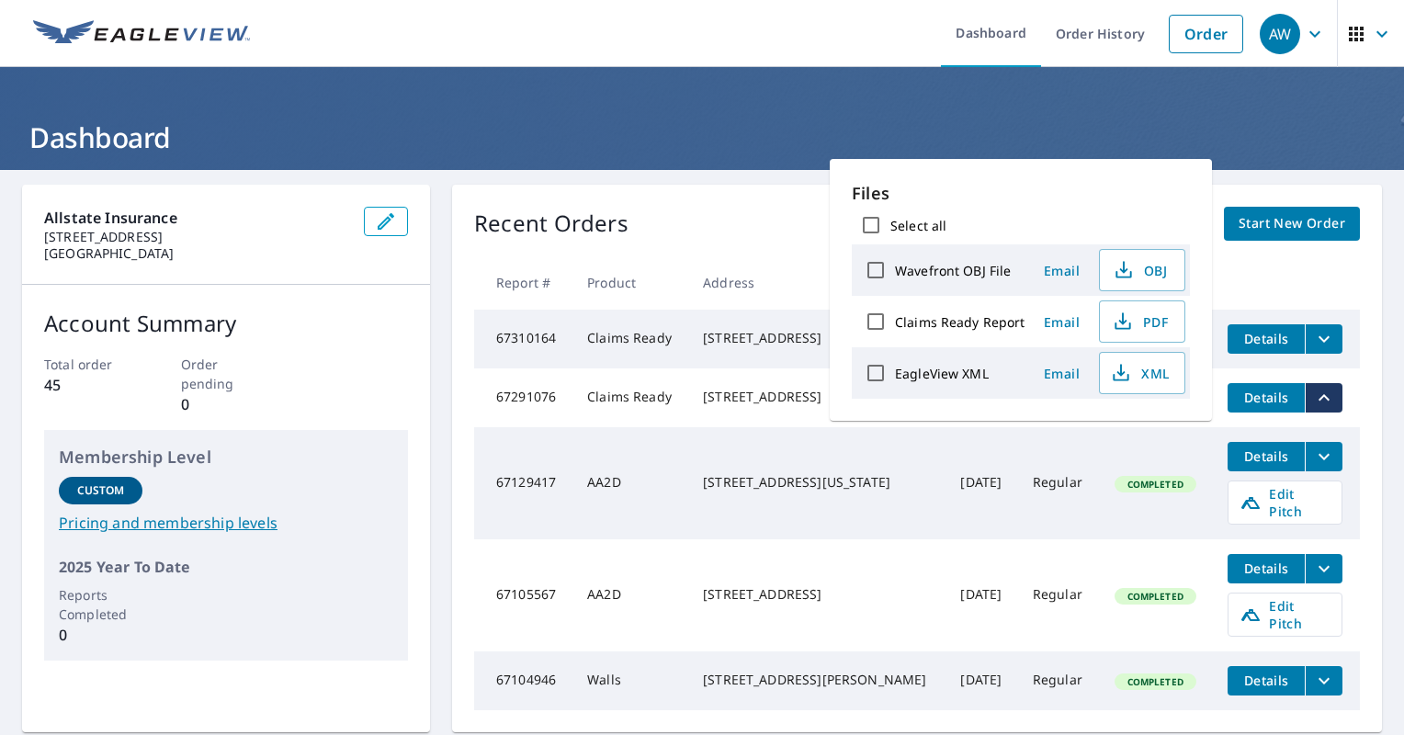  What do you see at coordinates (551, 223) in the screenshot?
I see `p: Recent Orders` at bounding box center [551, 223].